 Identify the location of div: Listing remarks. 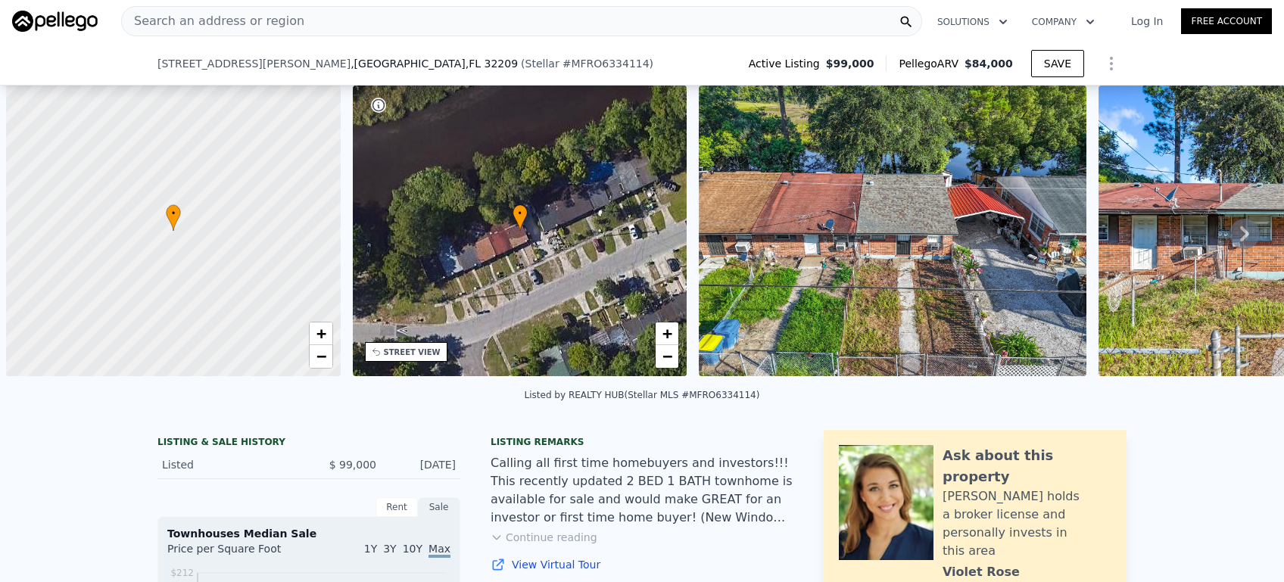
(642, 442).